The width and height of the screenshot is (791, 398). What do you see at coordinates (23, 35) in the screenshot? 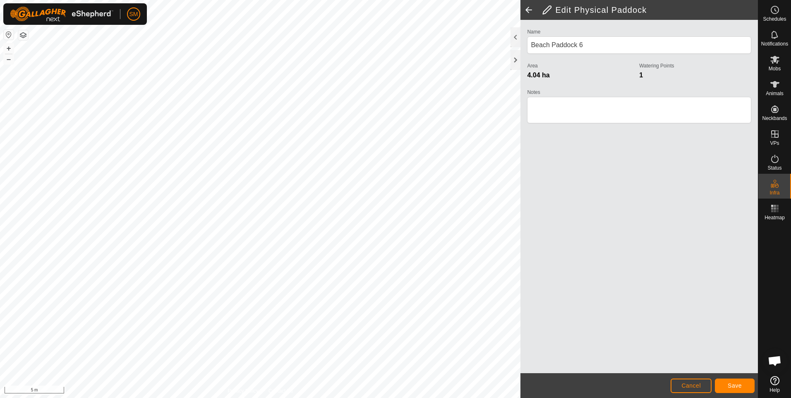
I see `button: Map Layers` at bounding box center [23, 35].